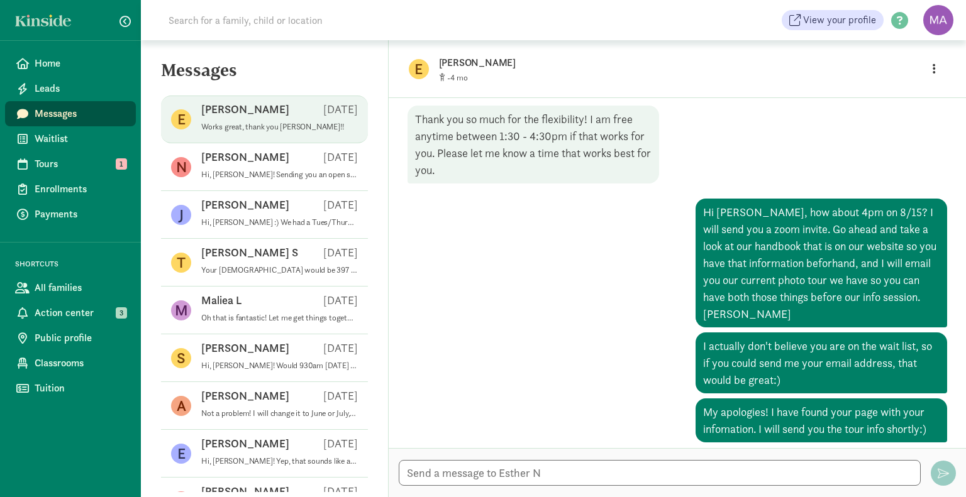 This screenshot has width=966, height=497. I want to click on span: 1, so click(121, 164).